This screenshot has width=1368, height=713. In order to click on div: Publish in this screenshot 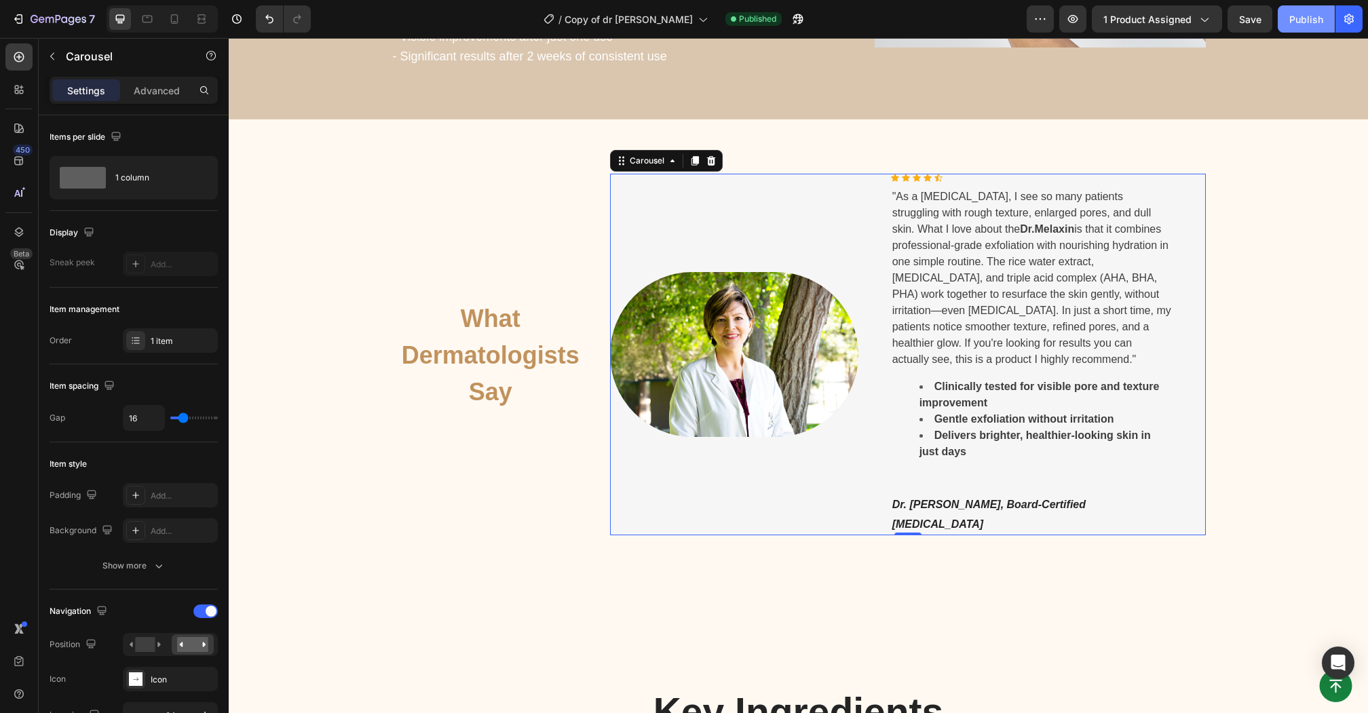, I will do `click(1306, 19)`.